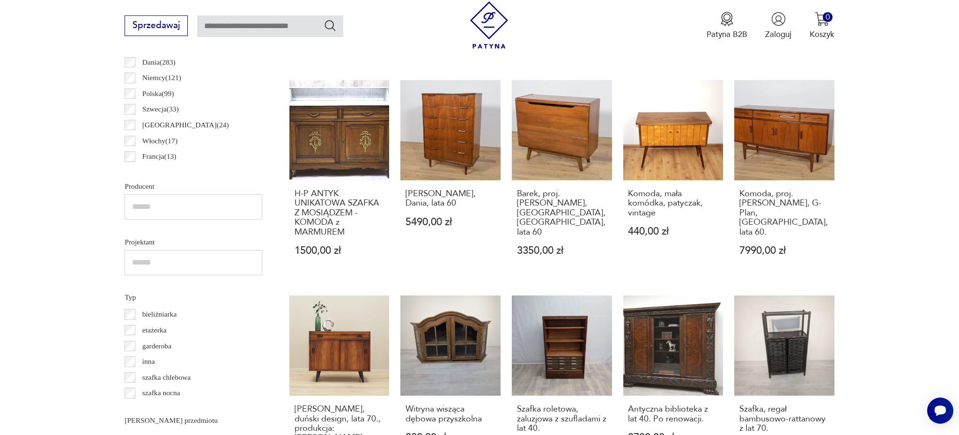  I want to click on p: szafka chlebowa, so click(166, 377).